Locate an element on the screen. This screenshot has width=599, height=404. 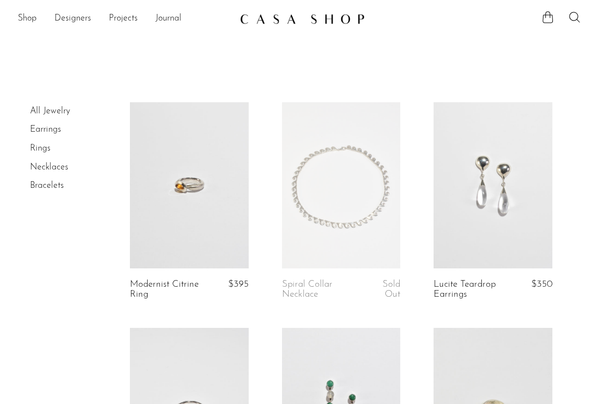
a: Bracelets is located at coordinates (47, 186).